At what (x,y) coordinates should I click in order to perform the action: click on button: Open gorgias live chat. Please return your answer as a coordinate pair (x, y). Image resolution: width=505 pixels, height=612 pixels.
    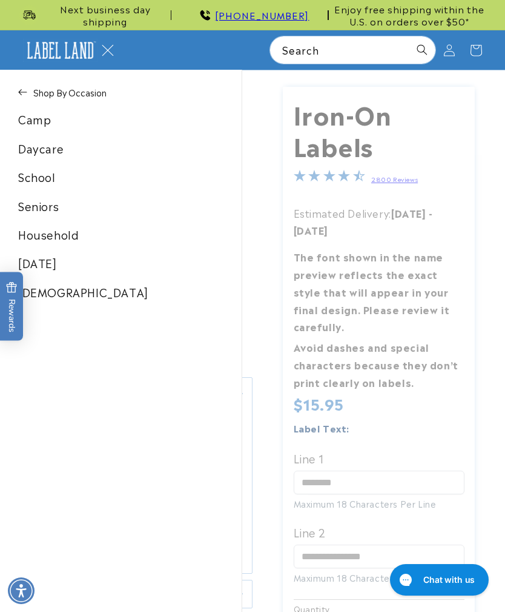
    Looking at the image, I should click on (55, 20).